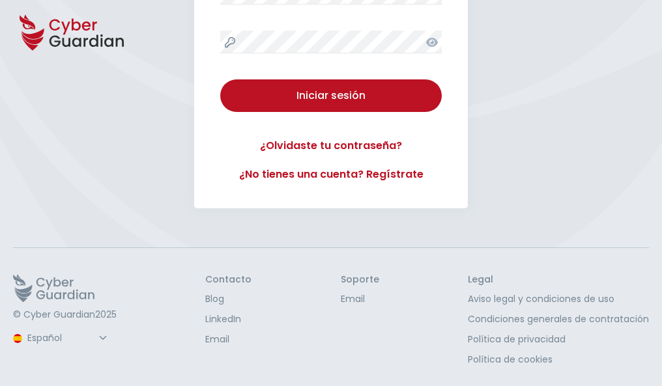 This screenshot has height=386, width=662. Describe the element at coordinates (18, 339) in the screenshot. I see `img: region-logo` at that location.